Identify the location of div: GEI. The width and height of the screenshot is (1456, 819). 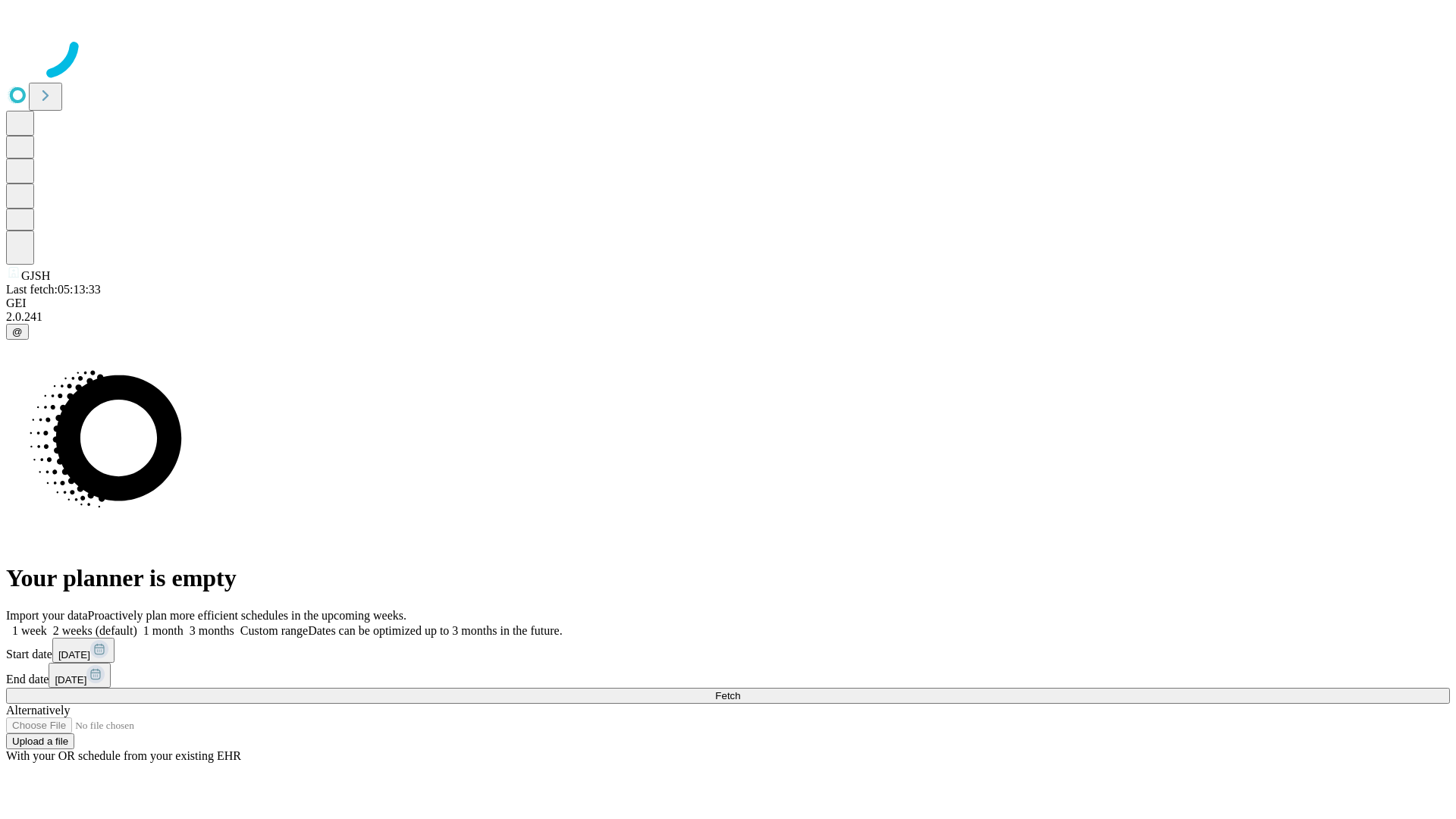
(728, 304).